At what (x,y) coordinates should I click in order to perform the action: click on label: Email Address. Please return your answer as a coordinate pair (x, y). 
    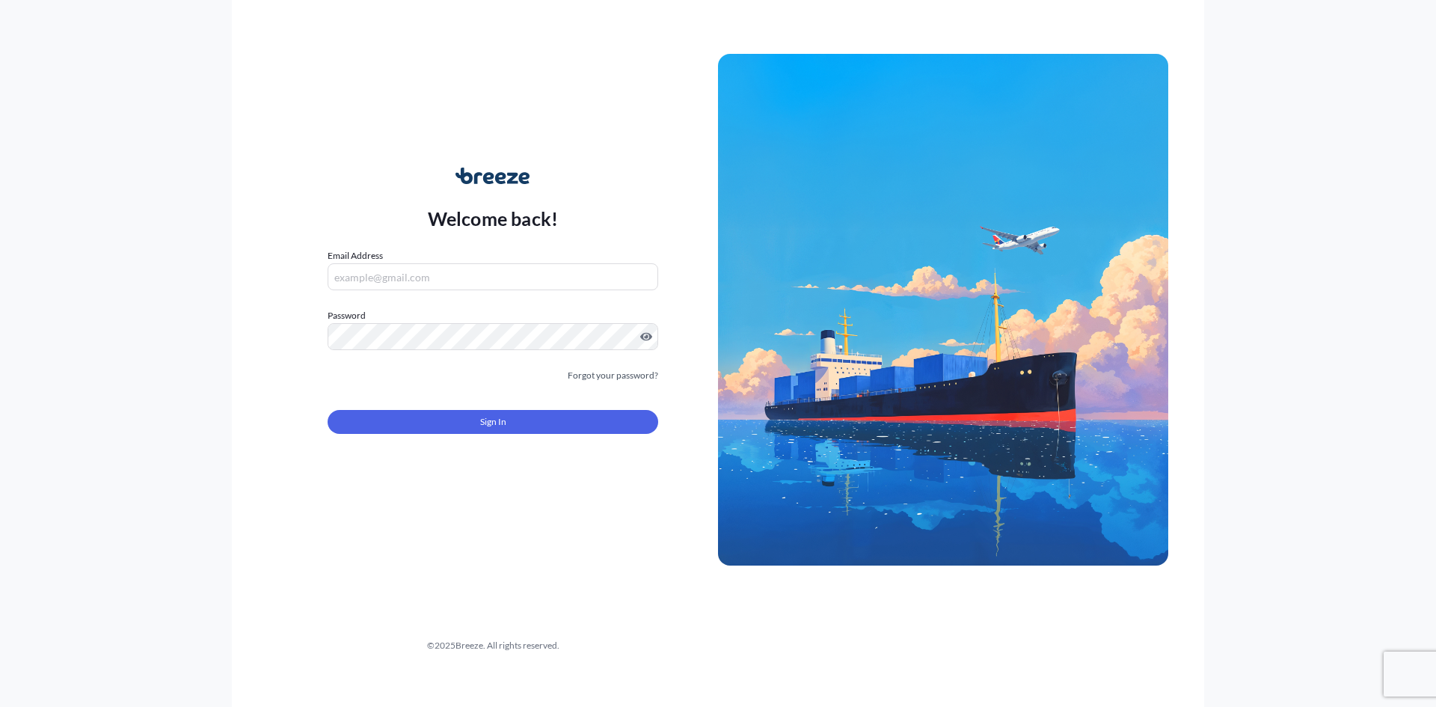
    Looking at the image, I should click on (355, 256).